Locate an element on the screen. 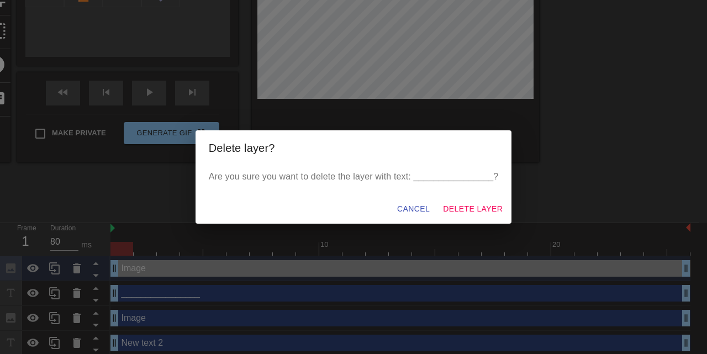 The width and height of the screenshot is (707, 354). p: Are you sure you want to delete the layer with text: ________________? is located at coordinates (353, 177).